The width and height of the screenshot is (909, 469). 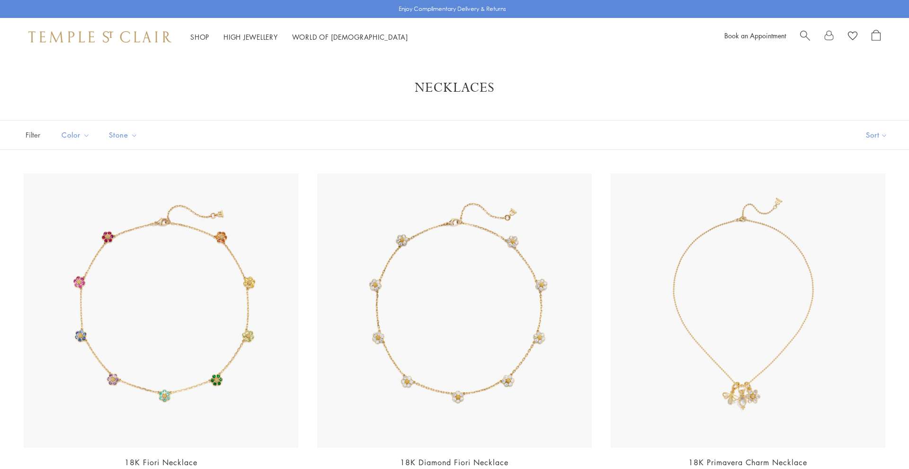 What do you see at coordinates (299, 37) in the screenshot?
I see `nav: Main navigation` at bounding box center [299, 37].